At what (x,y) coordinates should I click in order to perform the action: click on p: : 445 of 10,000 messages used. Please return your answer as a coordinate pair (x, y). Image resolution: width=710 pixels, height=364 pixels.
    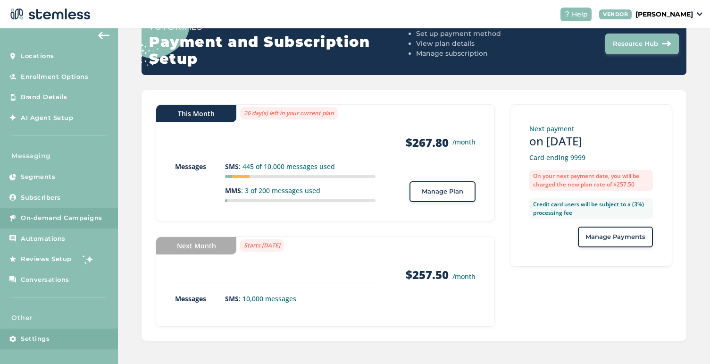
    Looking at the image, I should click on (300, 166).